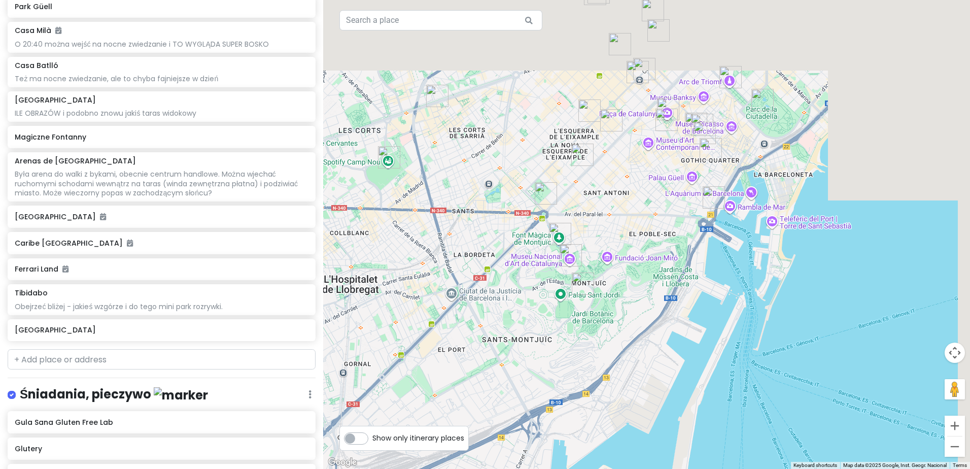 This screenshot has width=970, height=469. Describe the element at coordinates (611, 120) in the screenshot. I see `div: Gula Sana Gluten Free Lab` at that location.